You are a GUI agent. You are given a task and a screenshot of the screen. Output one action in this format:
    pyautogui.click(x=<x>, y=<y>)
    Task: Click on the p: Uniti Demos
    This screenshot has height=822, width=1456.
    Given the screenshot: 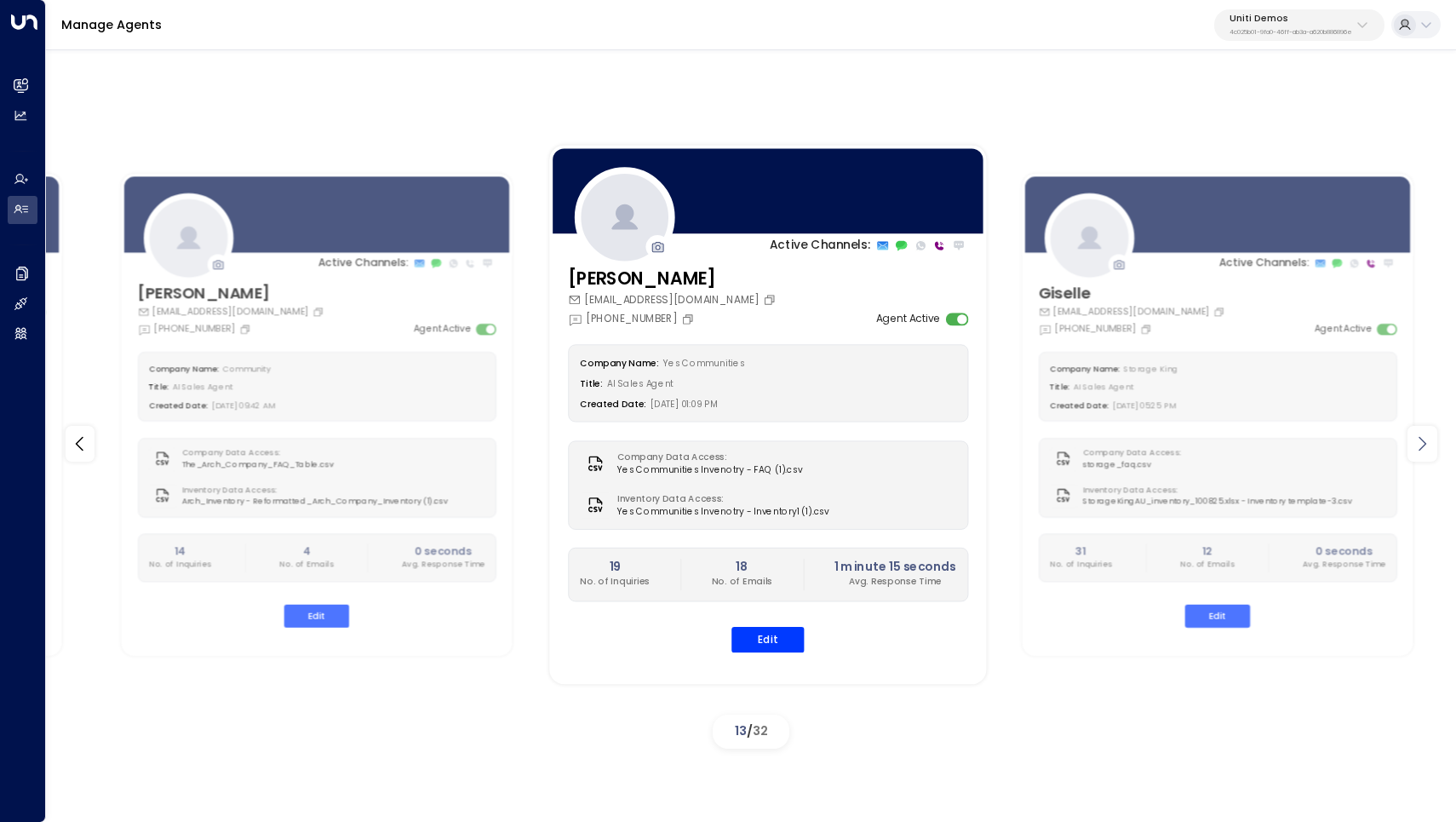 What is the action you would take?
    pyautogui.click(x=1291, y=19)
    